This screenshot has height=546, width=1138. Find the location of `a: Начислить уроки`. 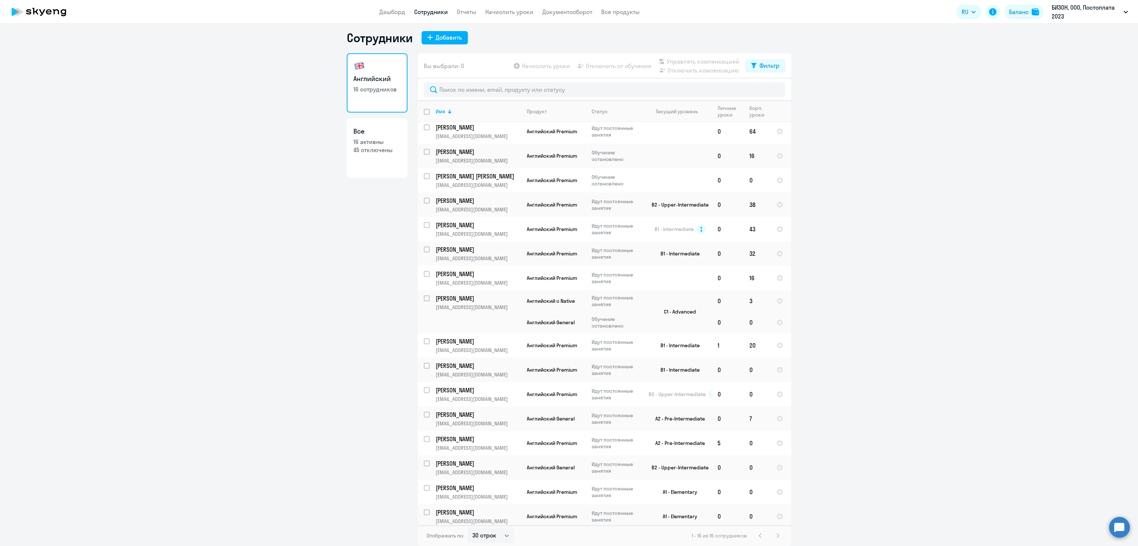

a: Начислить уроки is located at coordinates (509, 12).